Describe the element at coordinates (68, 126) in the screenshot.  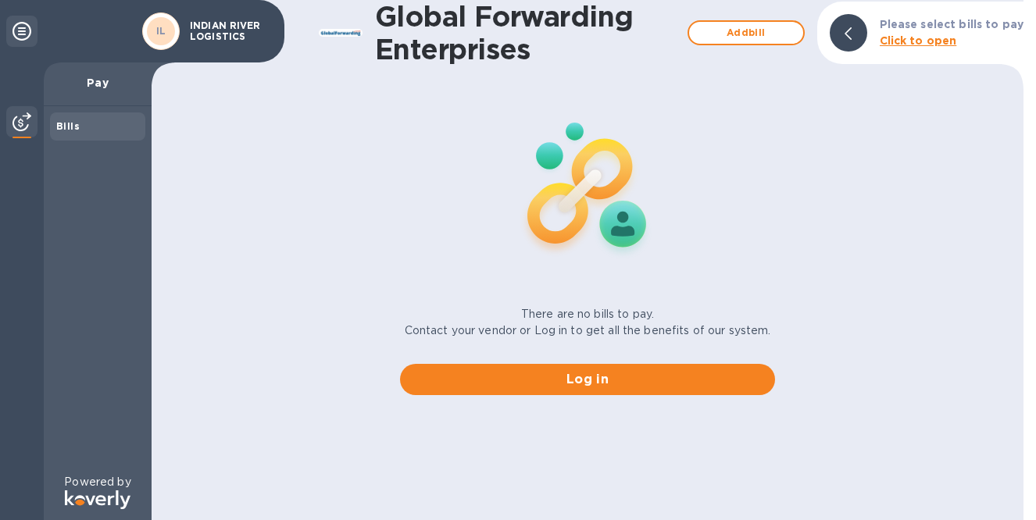
I see `b: Bills` at that location.